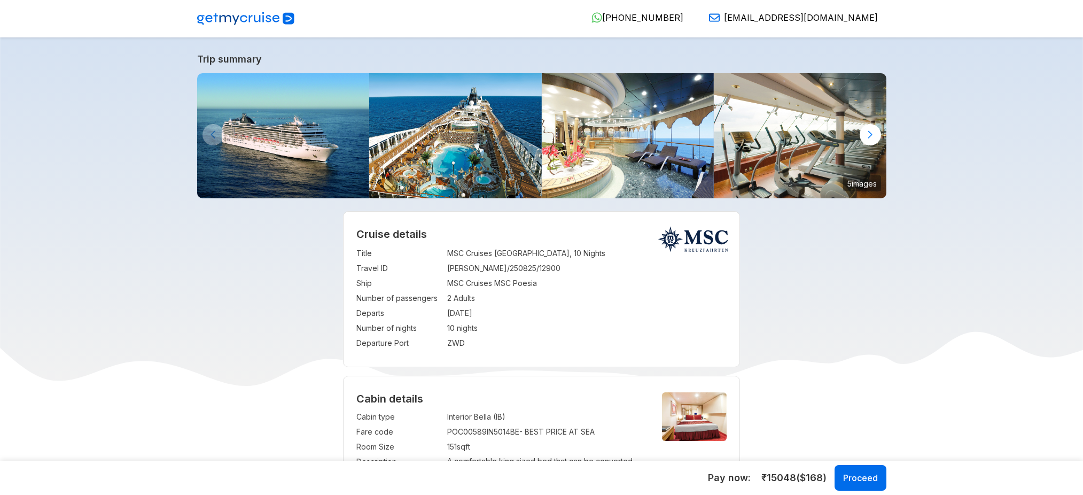 The image size is (1083, 495). I want to click on button: Proceed, so click(860, 478).